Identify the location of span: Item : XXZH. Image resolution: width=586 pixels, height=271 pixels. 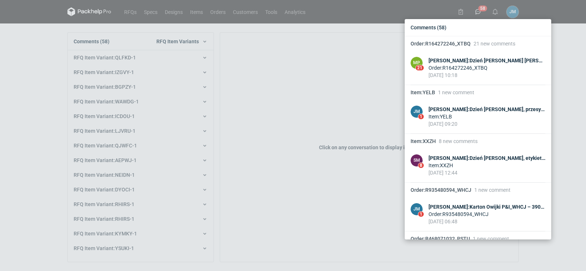
(423, 141).